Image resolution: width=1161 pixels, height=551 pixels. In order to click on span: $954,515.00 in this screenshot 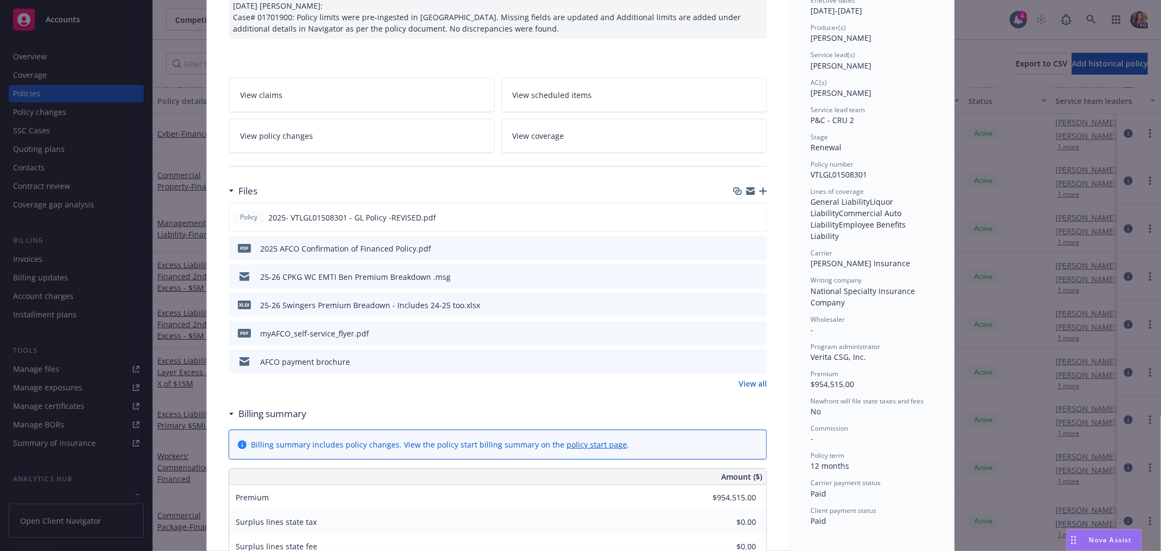, I will do `click(832, 384)`.